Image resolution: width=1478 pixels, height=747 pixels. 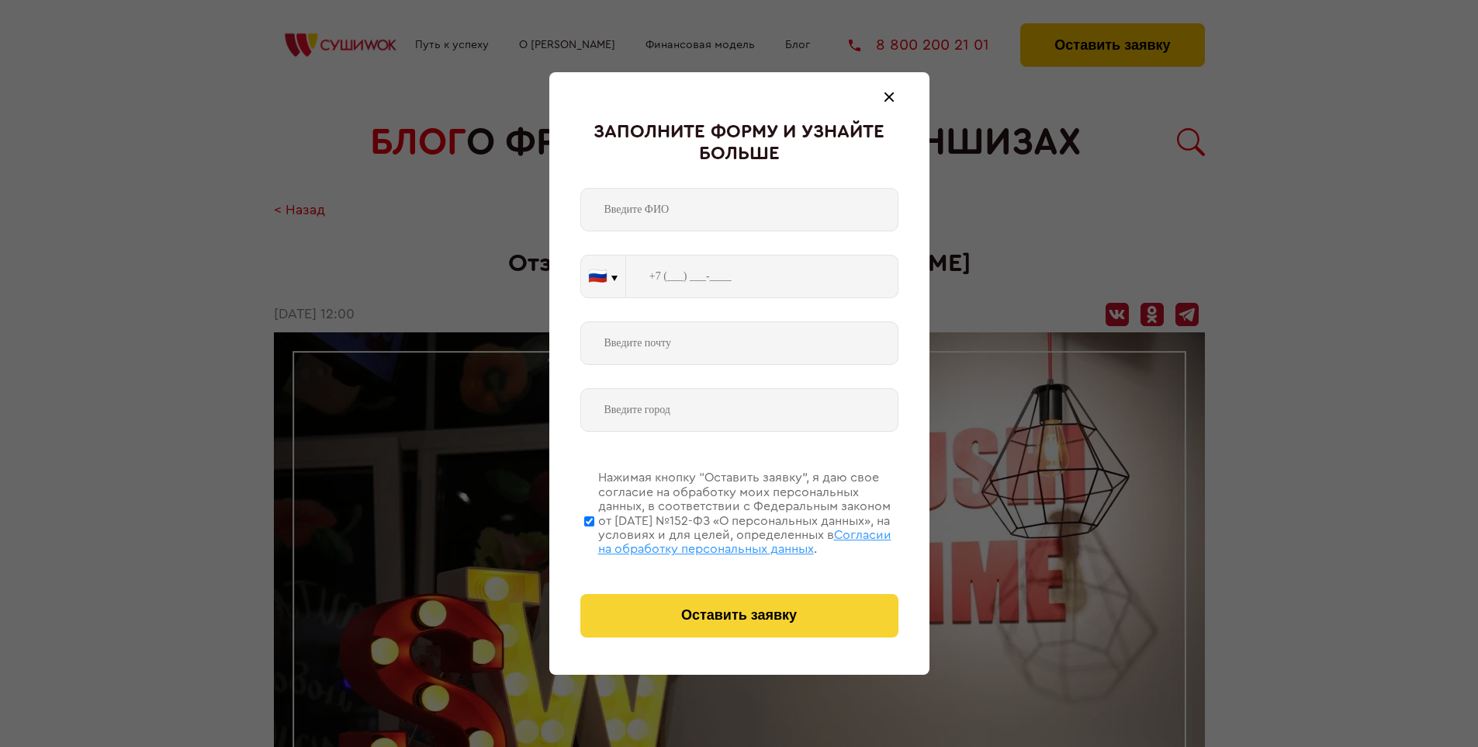 What do you see at coordinates (740, 410) in the screenshot?
I see `input: Введите город` at bounding box center [740, 410].